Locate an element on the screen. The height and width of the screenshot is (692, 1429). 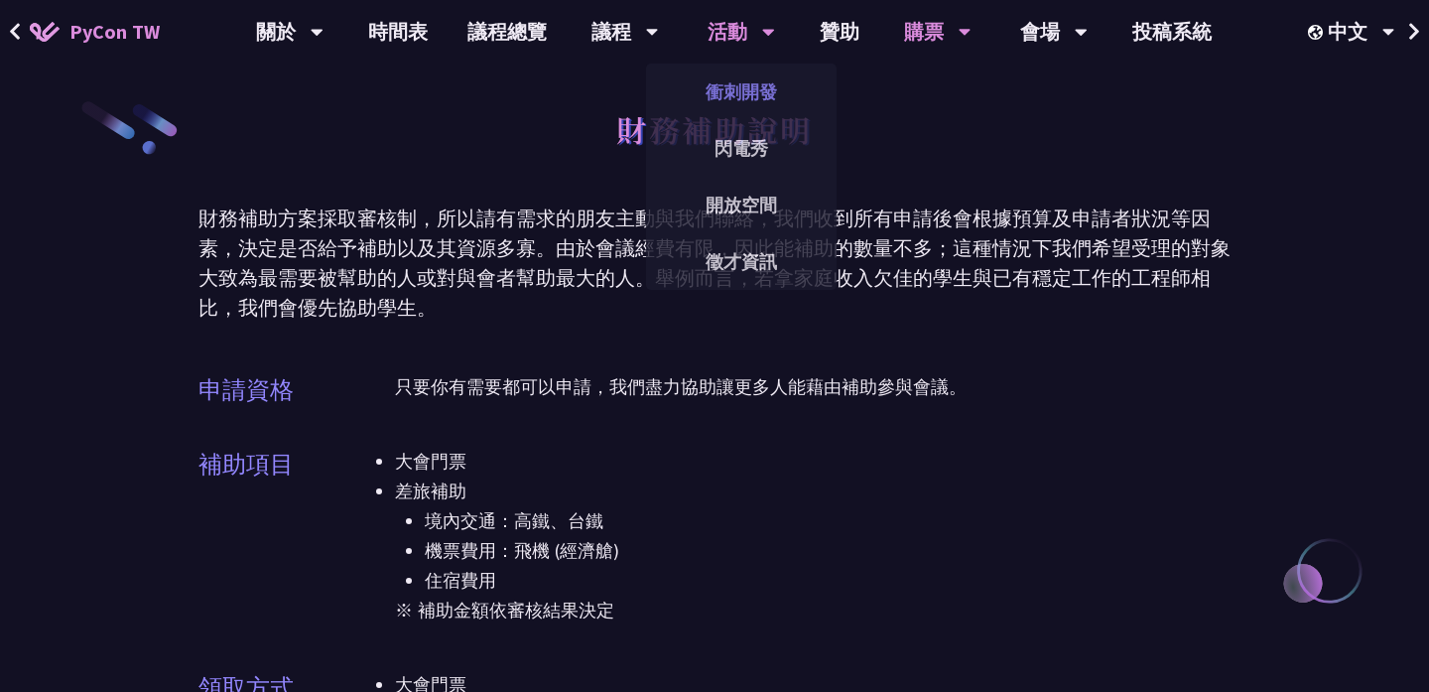
p: 只要你有需要都可以申請，我們盡力協助讓更多人能藉由補助參與會議。 is located at coordinates (813, 387).